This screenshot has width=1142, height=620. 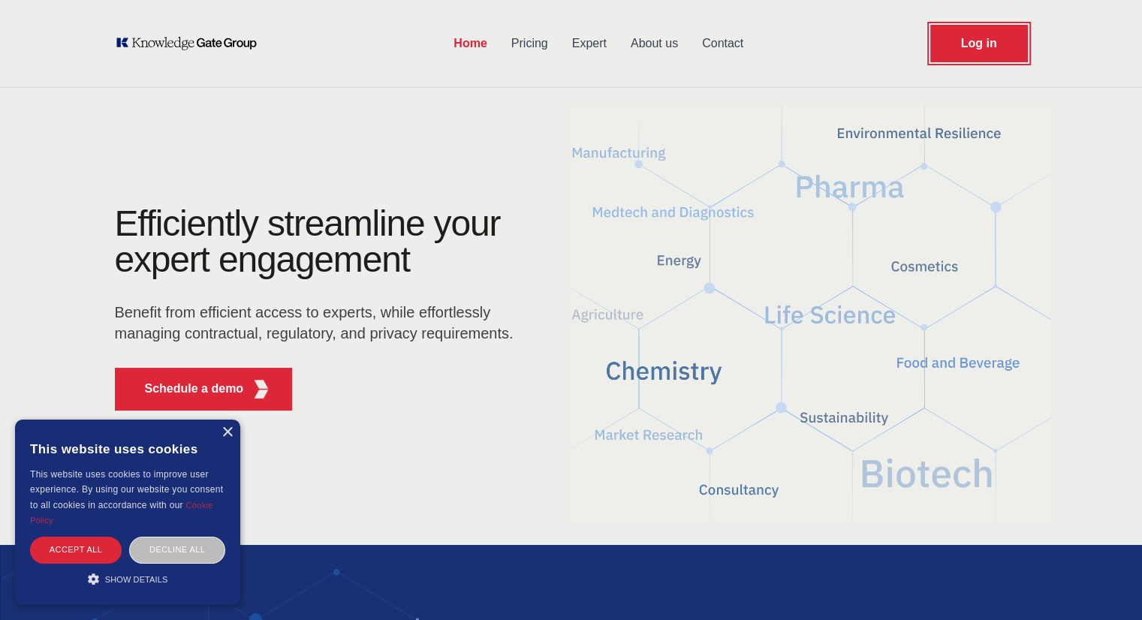 I want to click on a: Home, so click(x=470, y=44).